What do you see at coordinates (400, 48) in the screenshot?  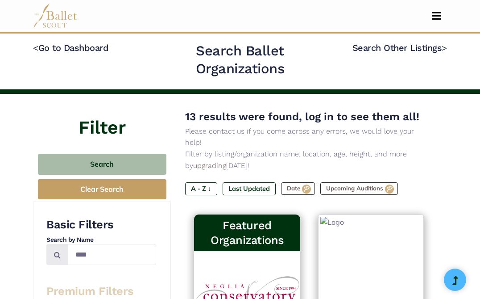 I see `a: Search Other Listings>` at bounding box center [400, 48].